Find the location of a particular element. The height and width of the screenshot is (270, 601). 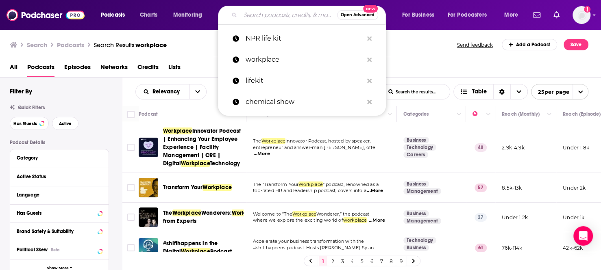

span: top-rated HR and leadership podcast, covers into a is located at coordinates (310, 191).